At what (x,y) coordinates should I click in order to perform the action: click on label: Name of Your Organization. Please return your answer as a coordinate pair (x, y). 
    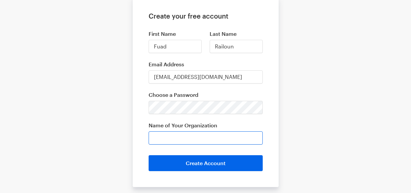
    Looking at the image, I should click on (206, 125).